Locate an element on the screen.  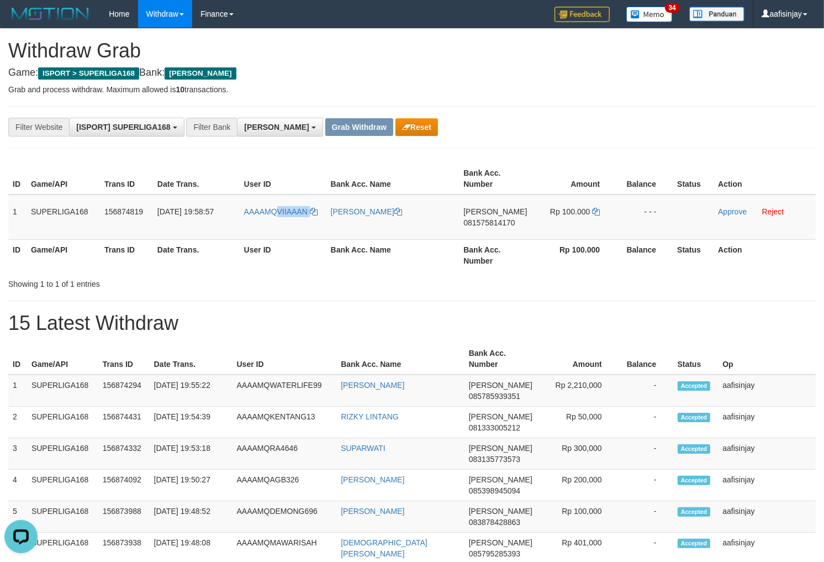
th: Rp 100.000 is located at coordinates (574, 255).